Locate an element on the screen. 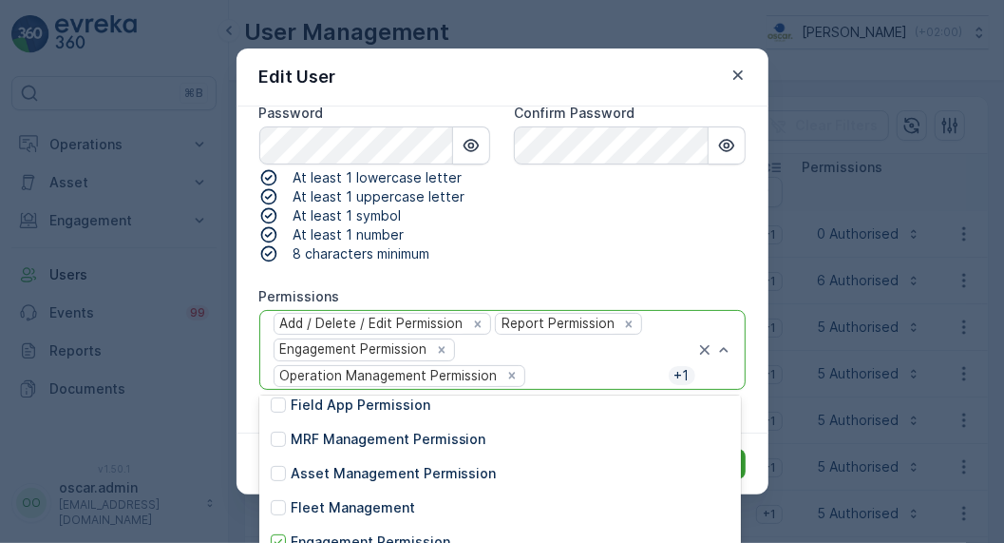  div: Remove Add / Delete / Edit Permission is located at coordinates (478, 324).